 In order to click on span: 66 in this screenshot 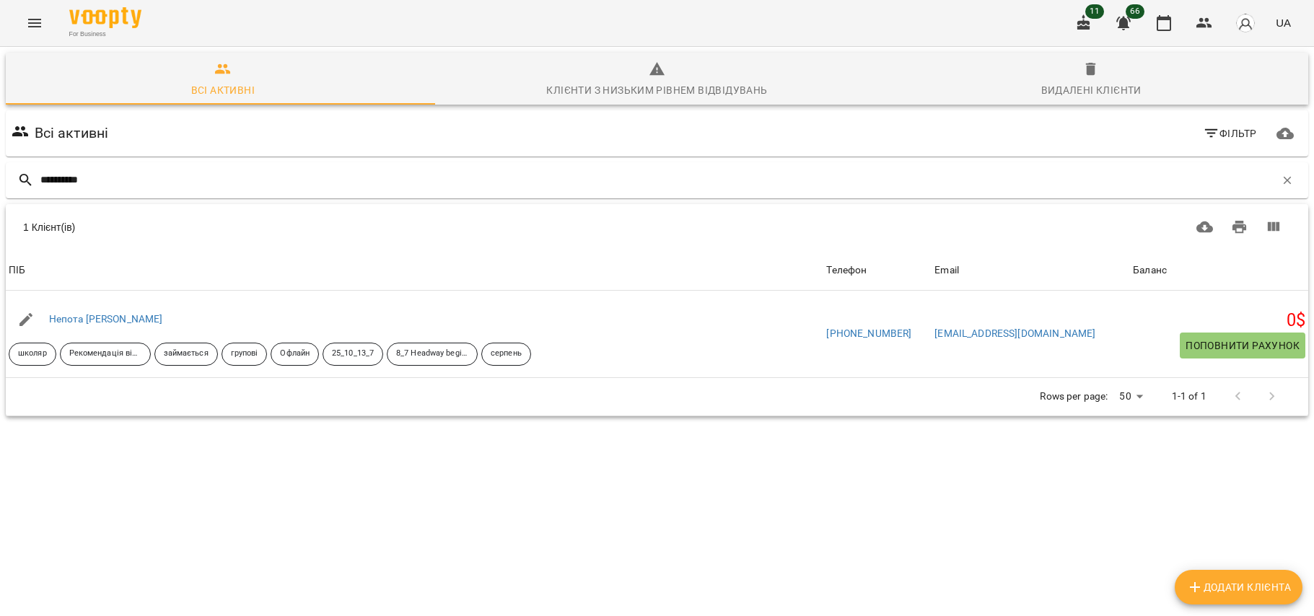, I will do `click(1135, 12)`.